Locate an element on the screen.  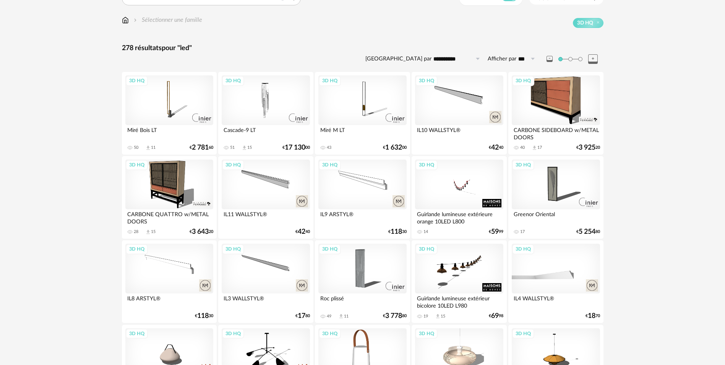
span: 5 254 is located at coordinates (587, 232).